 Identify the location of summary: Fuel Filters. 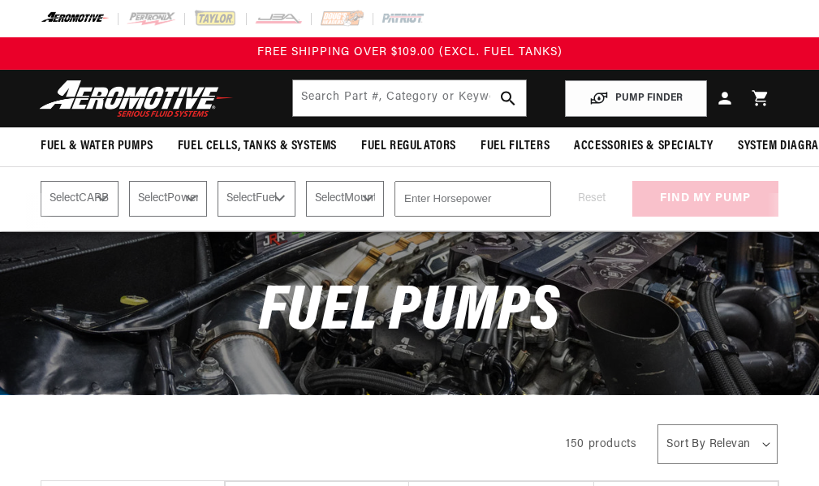
(515, 146).